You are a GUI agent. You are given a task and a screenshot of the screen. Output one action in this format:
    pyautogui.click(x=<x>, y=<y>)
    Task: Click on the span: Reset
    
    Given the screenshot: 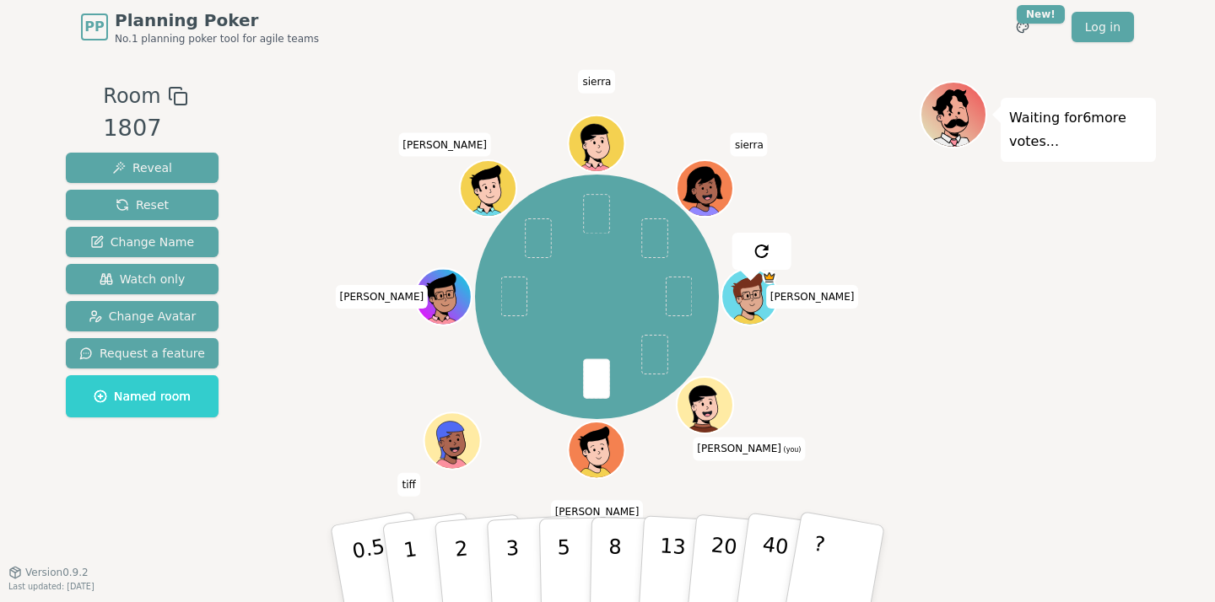 What is the action you would take?
    pyautogui.click(x=142, y=205)
    